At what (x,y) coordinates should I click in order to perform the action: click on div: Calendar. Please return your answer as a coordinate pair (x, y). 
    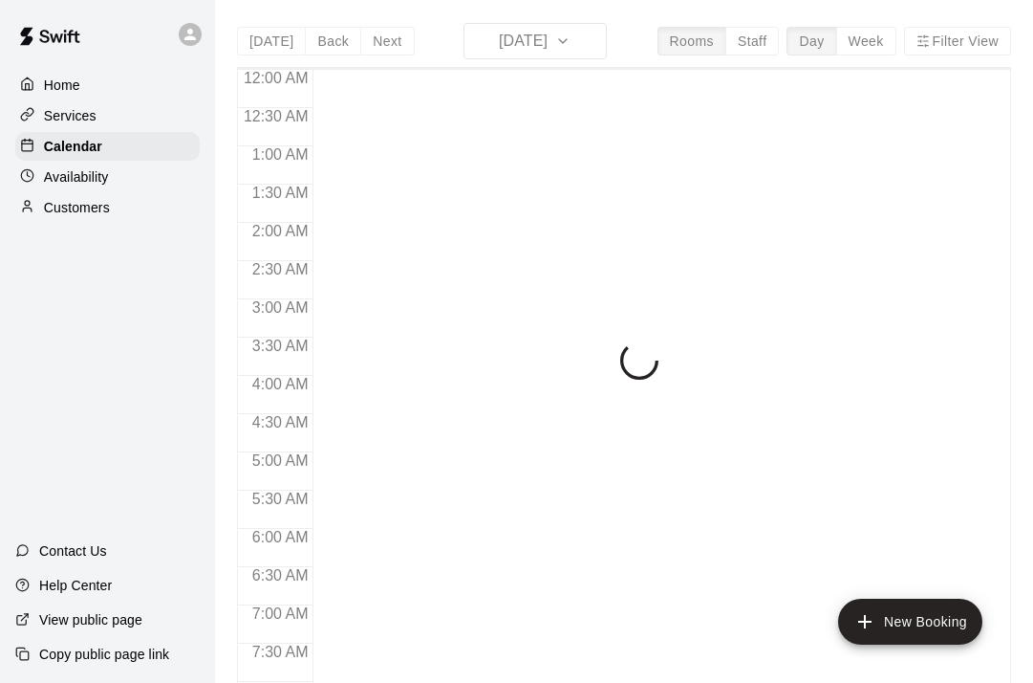
    Looking at the image, I should click on (107, 146).